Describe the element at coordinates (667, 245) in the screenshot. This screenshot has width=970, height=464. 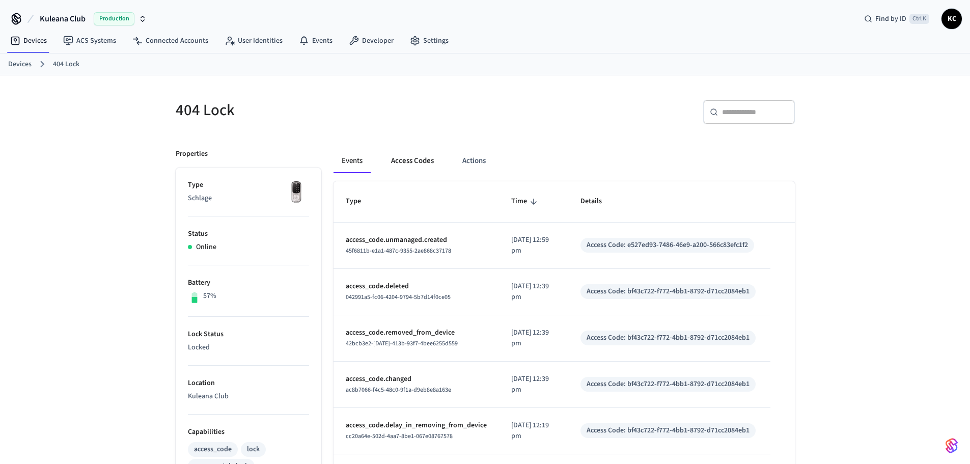
I see `div: Access Code: e527ed93-7486-46e9-a200-566c83efc1f2` at that location.